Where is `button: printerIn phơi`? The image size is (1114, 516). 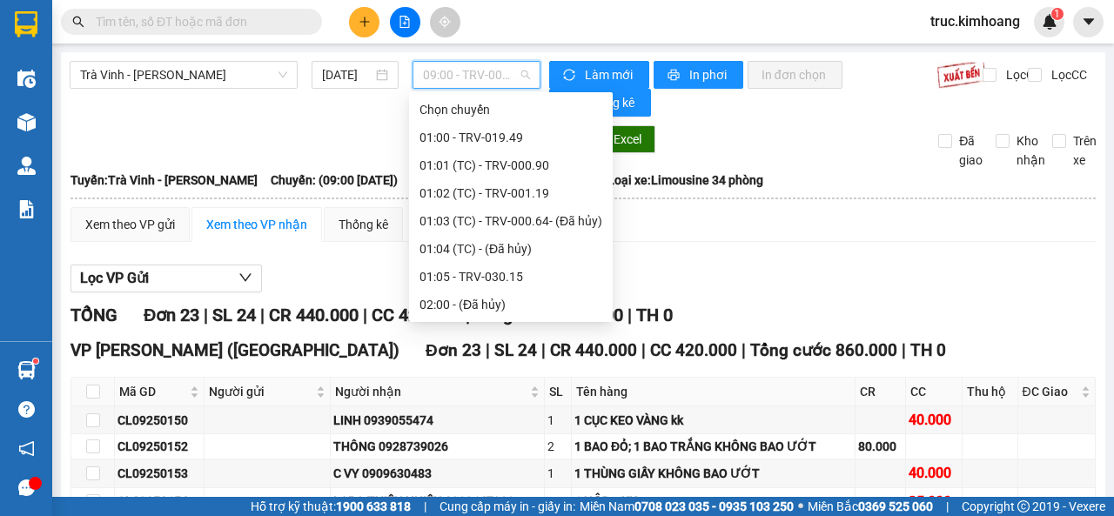 button: printerIn phơi is located at coordinates (698, 75).